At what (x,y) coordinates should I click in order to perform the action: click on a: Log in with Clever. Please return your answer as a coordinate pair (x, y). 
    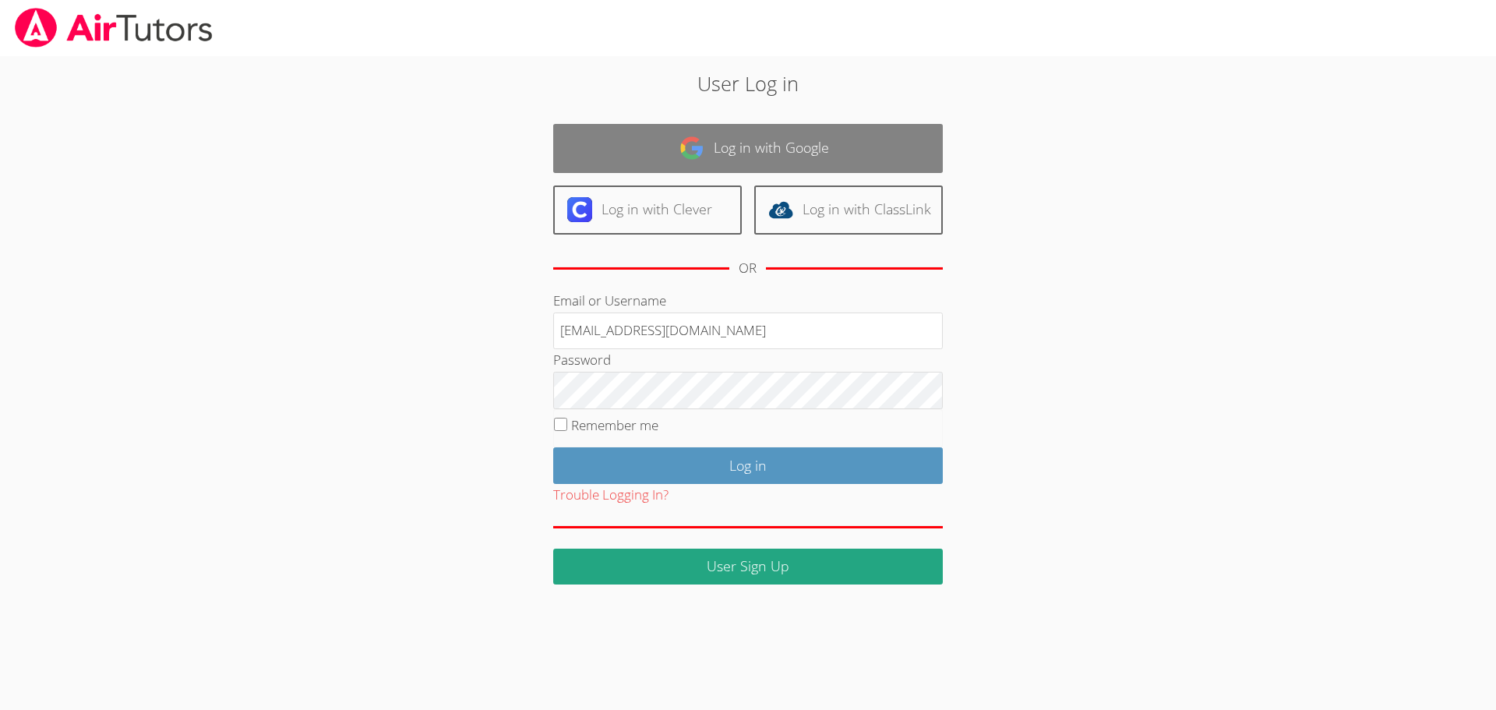
    Looking at the image, I should click on (648, 210).